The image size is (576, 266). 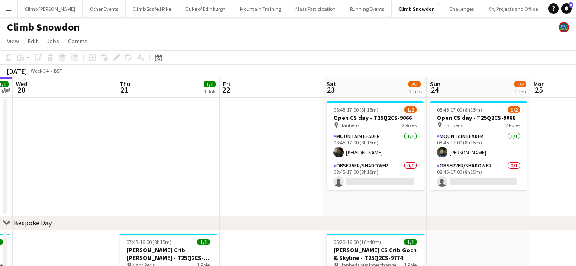 What do you see at coordinates (226, 90) in the screenshot?
I see `span: 22` at bounding box center [226, 90].